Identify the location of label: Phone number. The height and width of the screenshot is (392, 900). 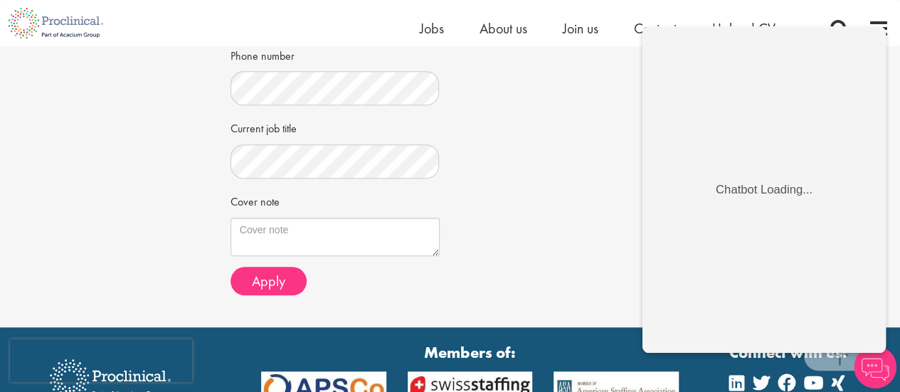
(263, 54).